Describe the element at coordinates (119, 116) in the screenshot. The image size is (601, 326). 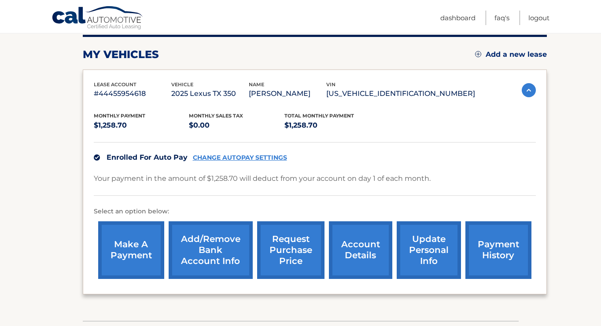
I see `span: Monthly Payment` at that location.